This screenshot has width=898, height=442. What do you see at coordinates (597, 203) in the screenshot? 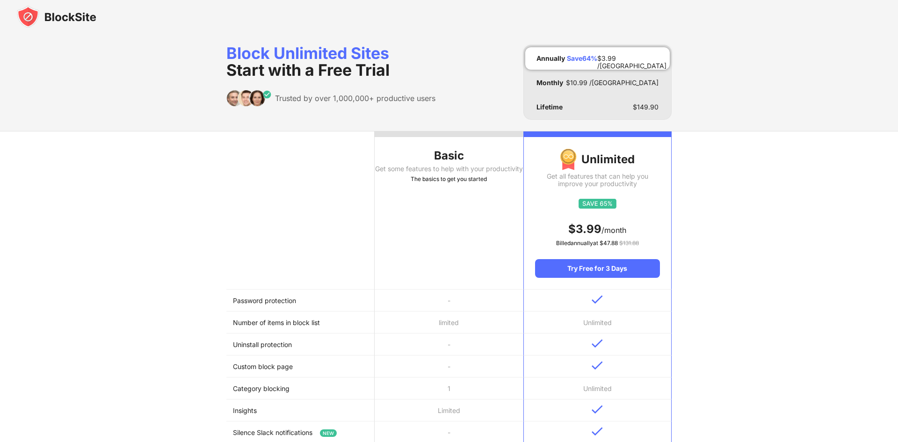
I see `img: save65.svg` at bounding box center [597, 203].